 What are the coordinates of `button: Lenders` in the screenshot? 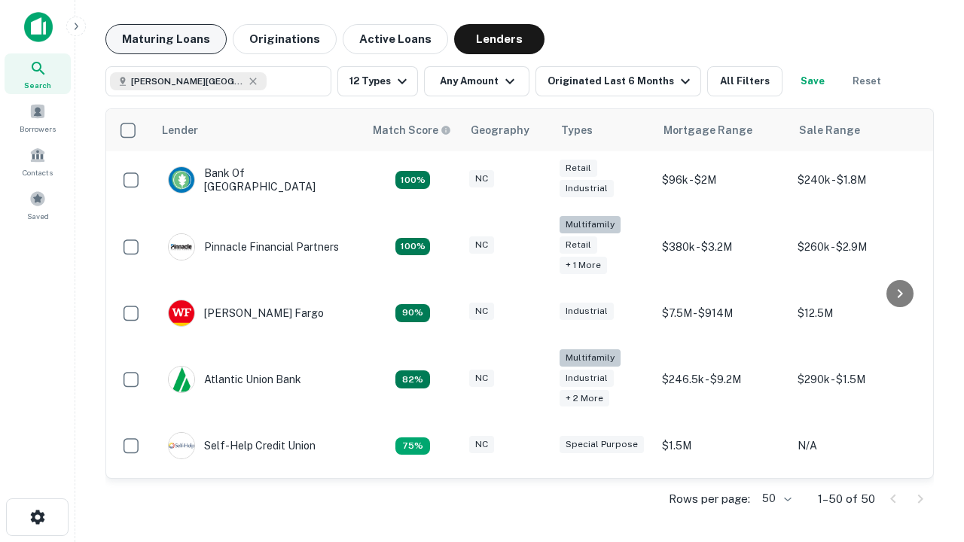 It's located at (499, 39).